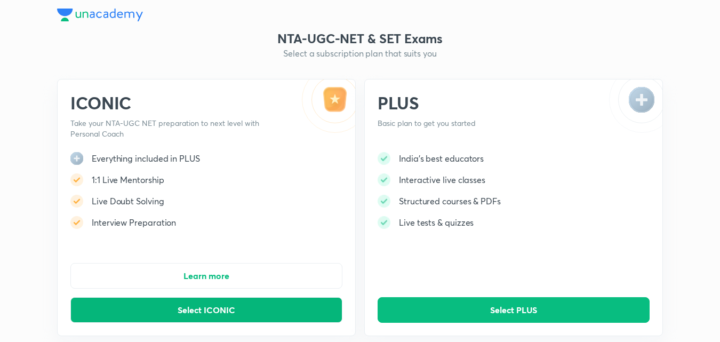  What do you see at coordinates (360, 53) in the screenshot?
I see `h5: Select a subscription plan that suits you` at bounding box center [360, 53].